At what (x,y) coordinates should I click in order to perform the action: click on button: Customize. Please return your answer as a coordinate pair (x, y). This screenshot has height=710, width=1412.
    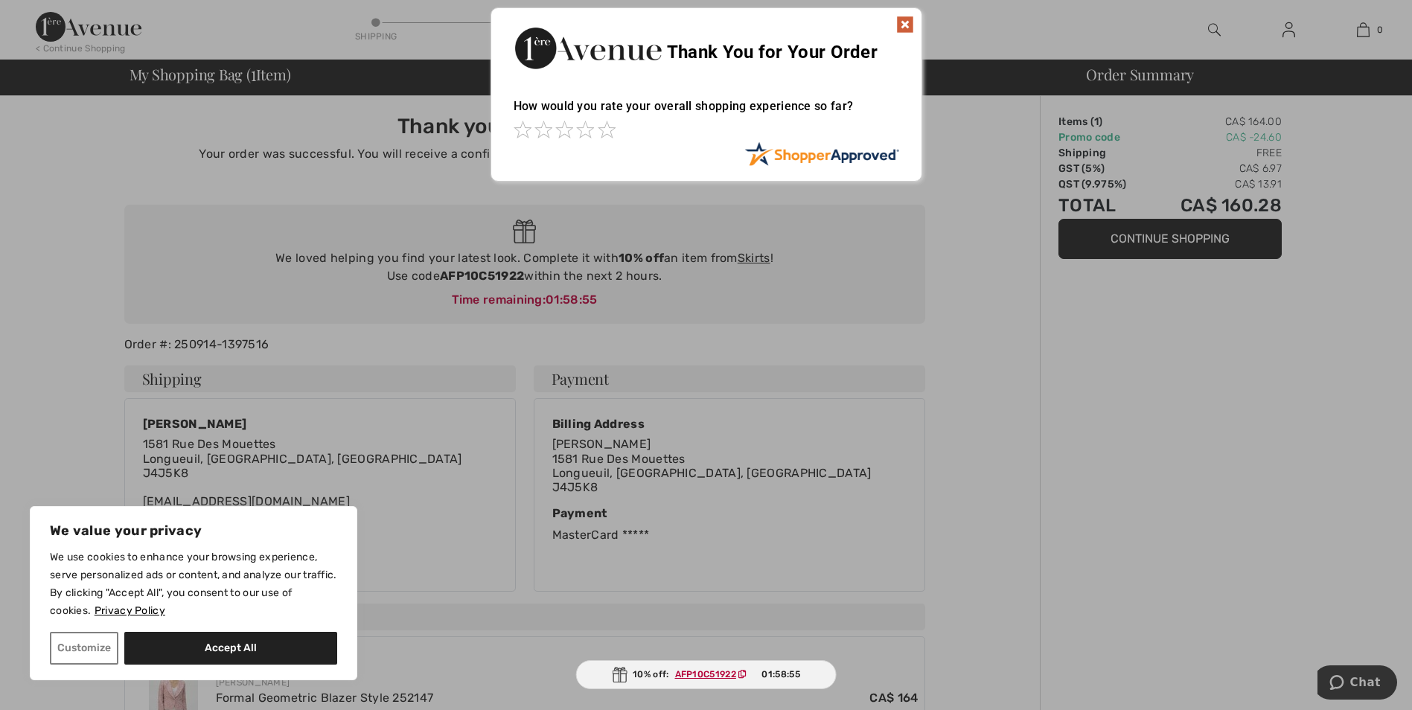
    Looking at the image, I should click on (84, 648).